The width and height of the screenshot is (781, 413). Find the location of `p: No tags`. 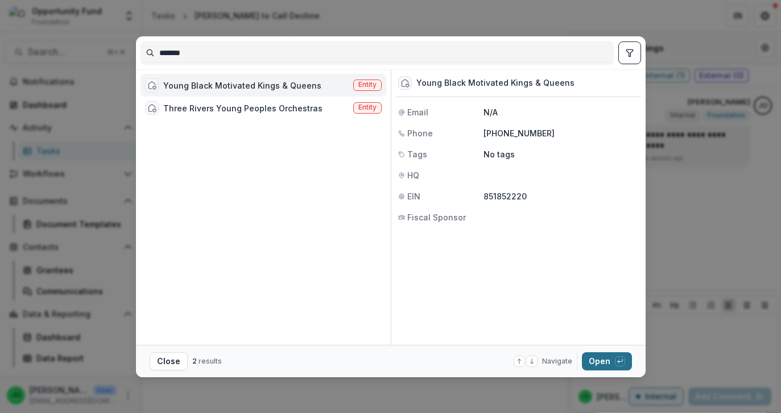

p: No tags is located at coordinates (499, 154).